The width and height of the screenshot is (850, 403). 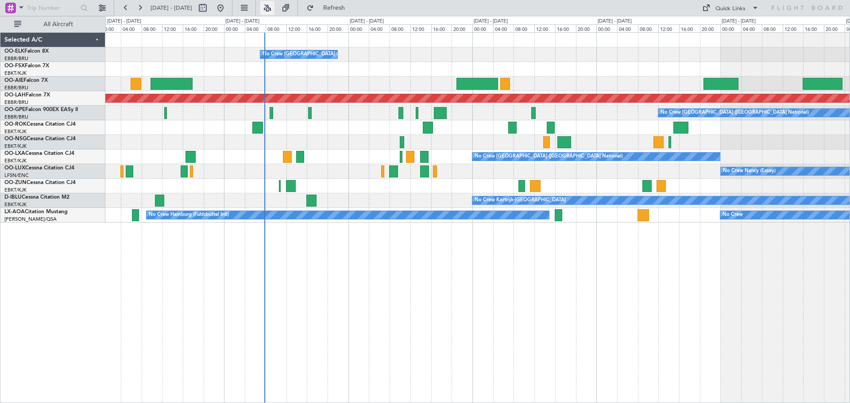 What do you see at coordinates (40, 139) in the screenshot?
I see `a: OO-NSGCessna Citation CJ4` at bounding box center [40, 139].